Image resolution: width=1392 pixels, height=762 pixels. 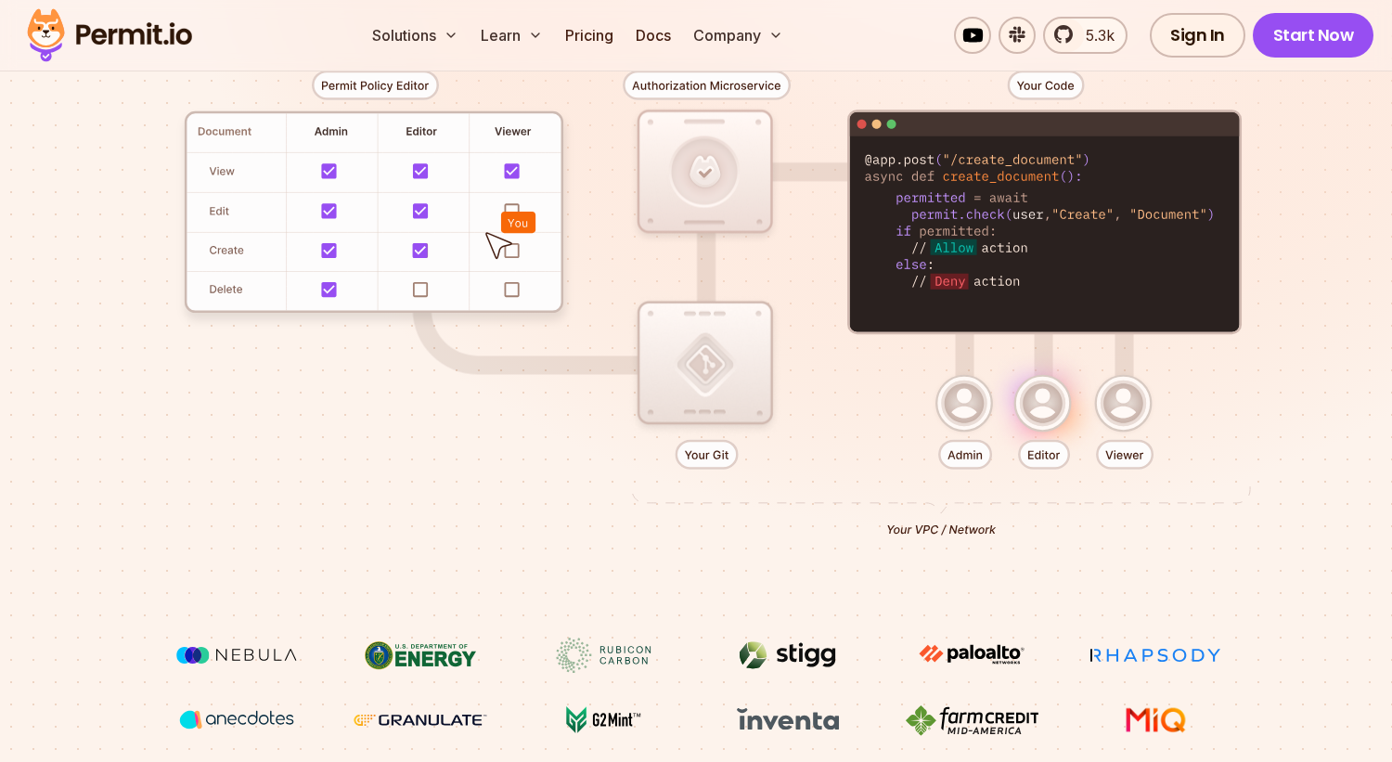 What do you see at coordinates (109, 35) in the screenshot?
I see `img: Permit logo` at bounding box center [109, 35].